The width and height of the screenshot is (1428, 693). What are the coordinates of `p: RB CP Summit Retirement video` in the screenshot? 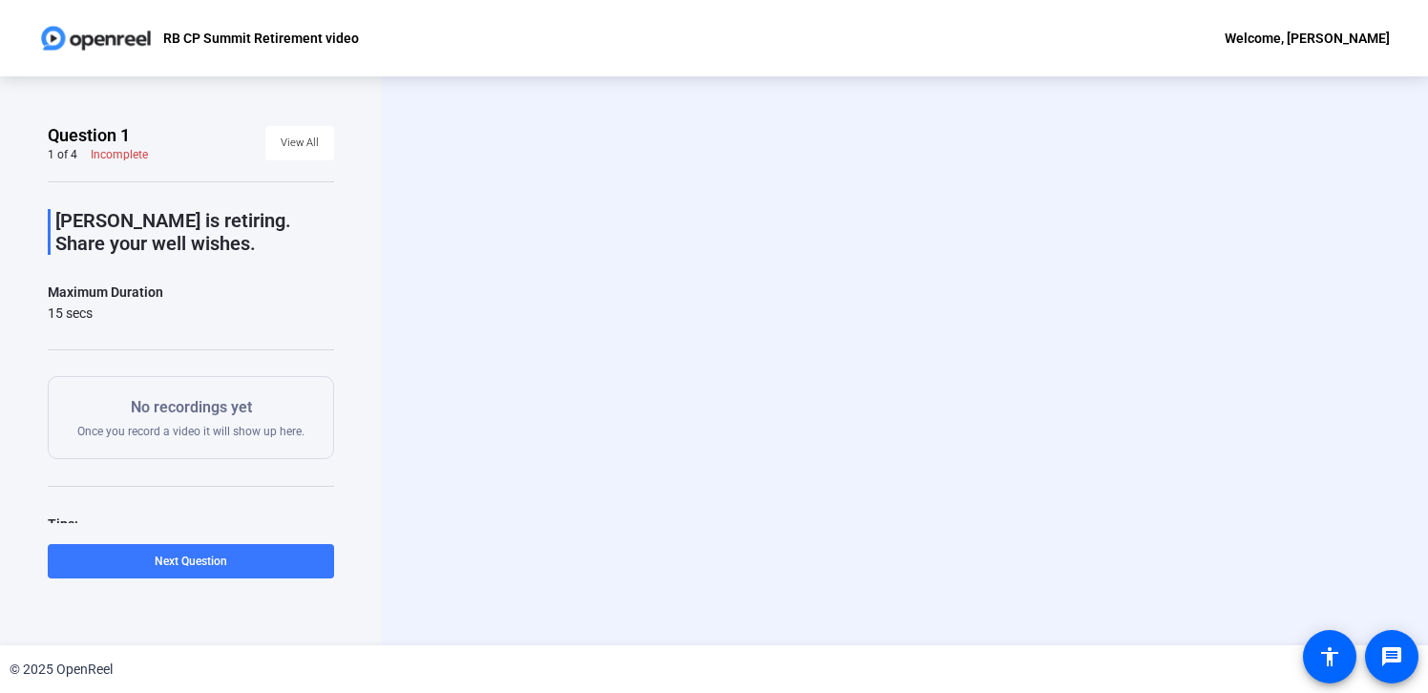 It's located at (261, 38).